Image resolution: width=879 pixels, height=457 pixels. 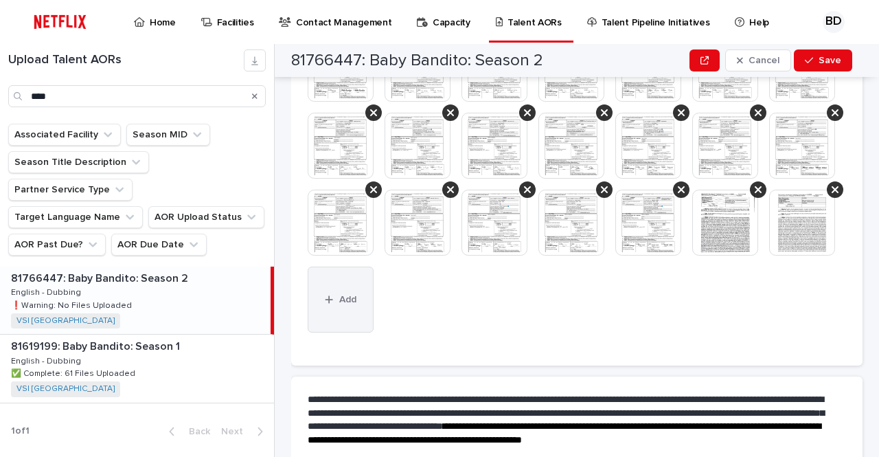 What do you see at coordinates (74, 372) in the screenshot?
I see `p: ✅ Complete: 61 Files Uploaded` at bounding box center [74, 372].